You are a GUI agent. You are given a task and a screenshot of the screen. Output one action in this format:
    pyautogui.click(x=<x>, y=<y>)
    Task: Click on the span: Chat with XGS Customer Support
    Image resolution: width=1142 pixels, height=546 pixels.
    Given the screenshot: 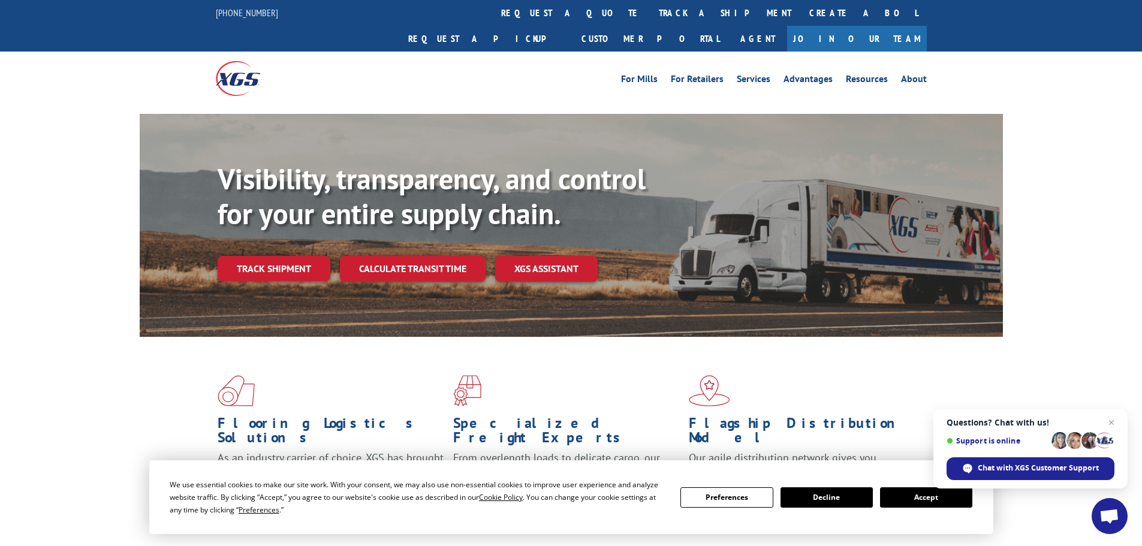 What is the action you would take?
    pyautogui.click(x=1039, y=468)
    